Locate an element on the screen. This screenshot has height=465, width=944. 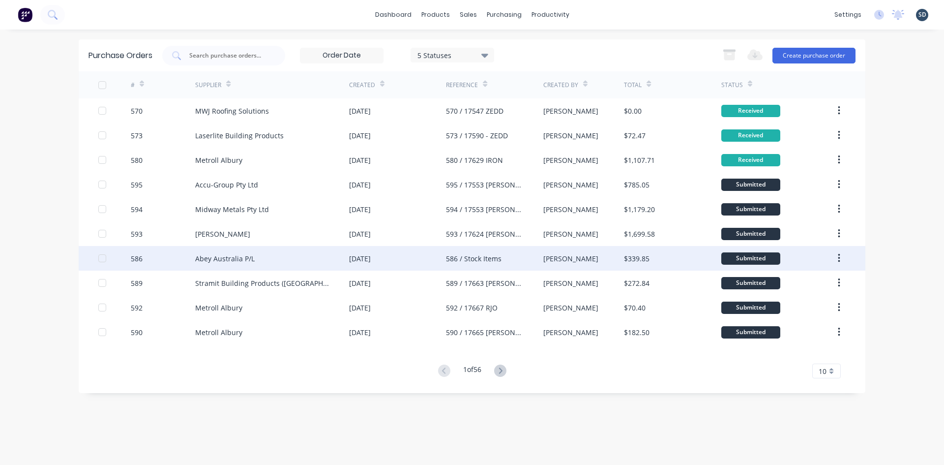
div: Status is located at coordinates (732, 85).